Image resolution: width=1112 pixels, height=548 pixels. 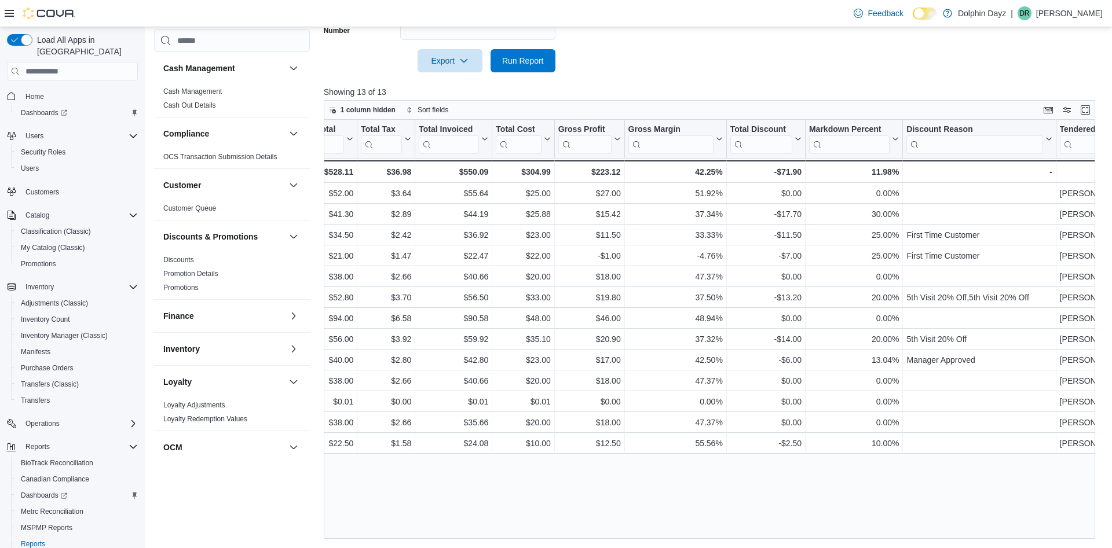 I want to click on a: Classification (Classic), so click(x=56, y=232).